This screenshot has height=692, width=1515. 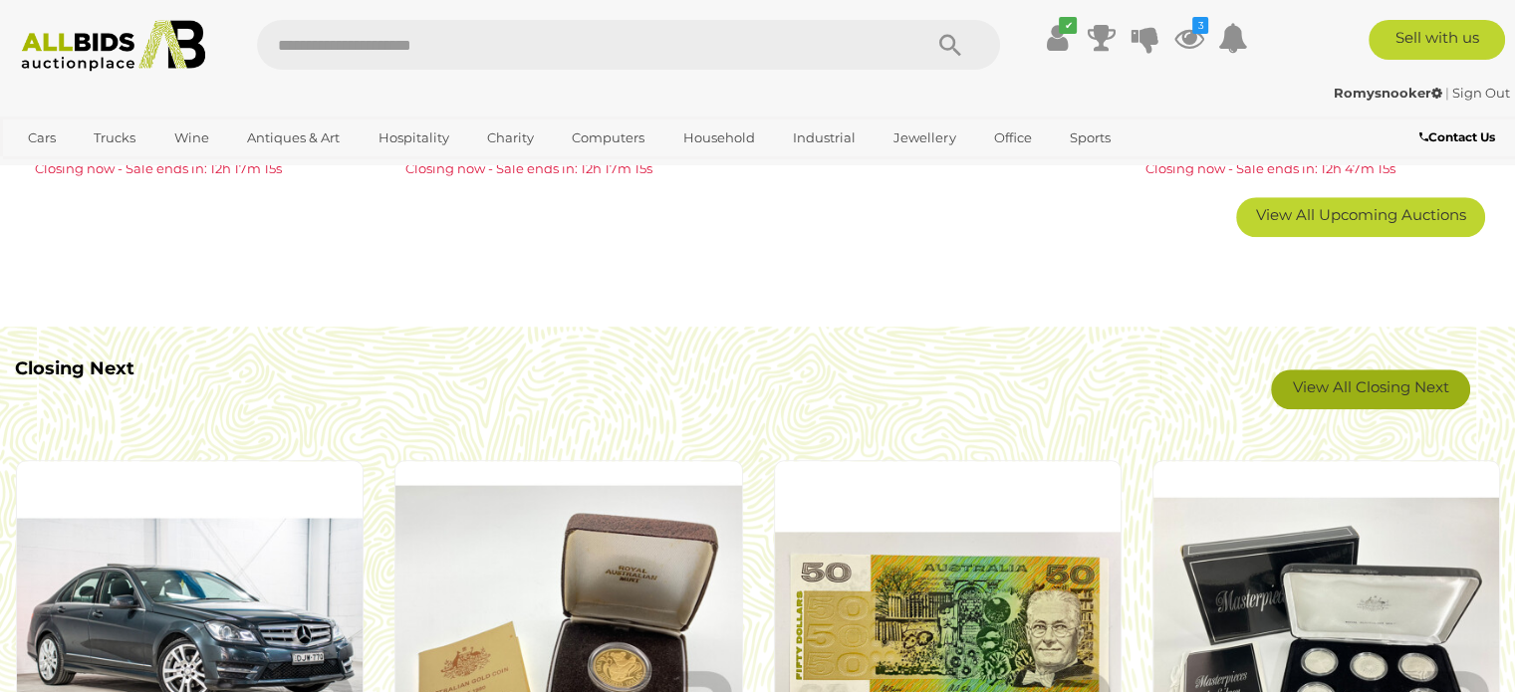 I want to click on a: Sell with us, so click(x=1436, y=40).